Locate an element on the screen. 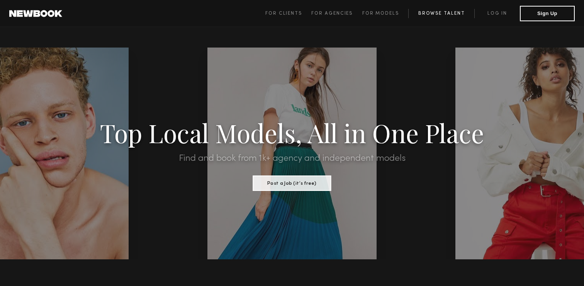 The width and height of the screenshot is (584, 286). span: For Clients is located at coordinates (283, 14).